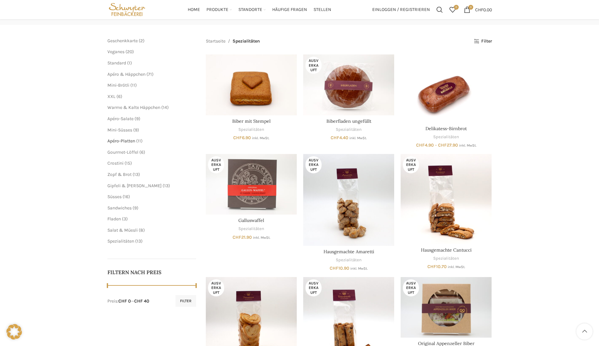 This screenshot has height=346, width=599. I want to click on button: Filter, so click(186, 301).